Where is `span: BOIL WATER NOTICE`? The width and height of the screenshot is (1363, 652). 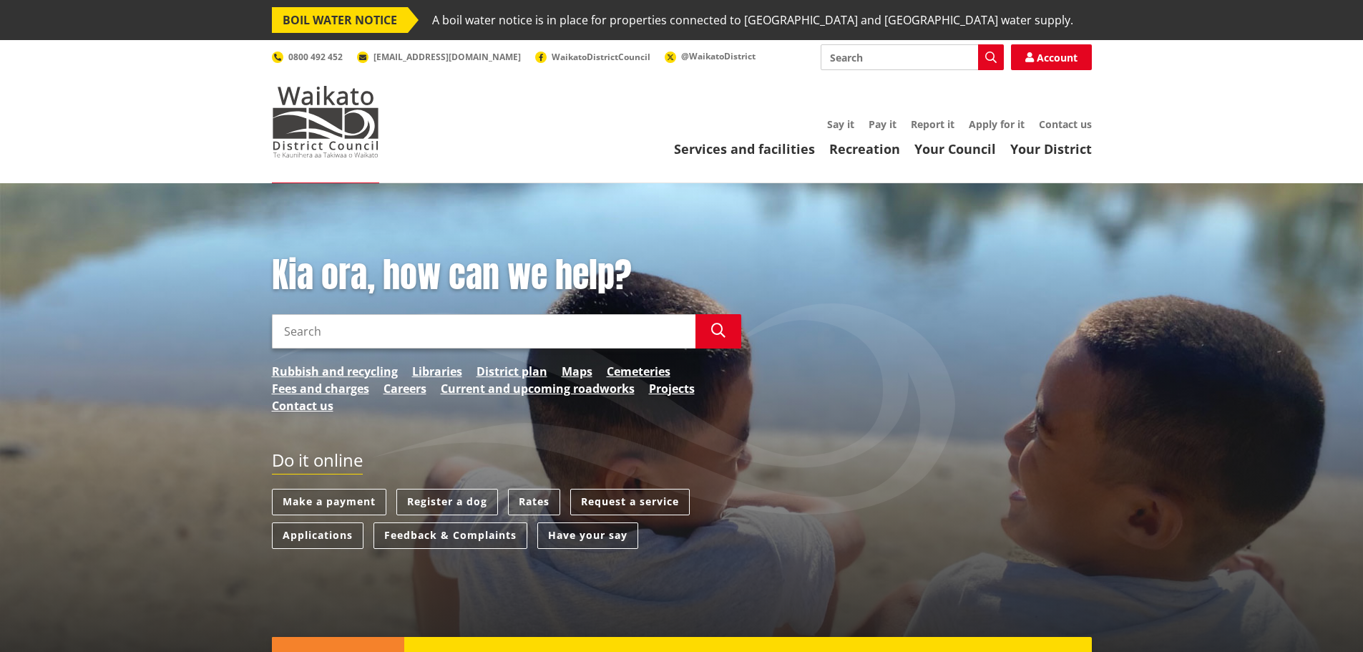 span: BOIL WATER NOTICE is located at coordinates (340, 20).